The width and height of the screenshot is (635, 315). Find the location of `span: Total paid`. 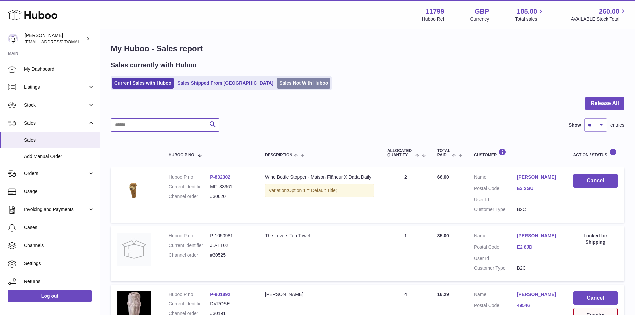

span: Total paid is located at coordinates (443, 153).